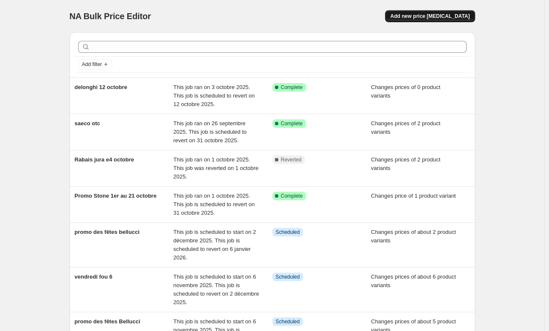  I want to click on span: Changes prices of about 2 product variants, so click(413, 236).